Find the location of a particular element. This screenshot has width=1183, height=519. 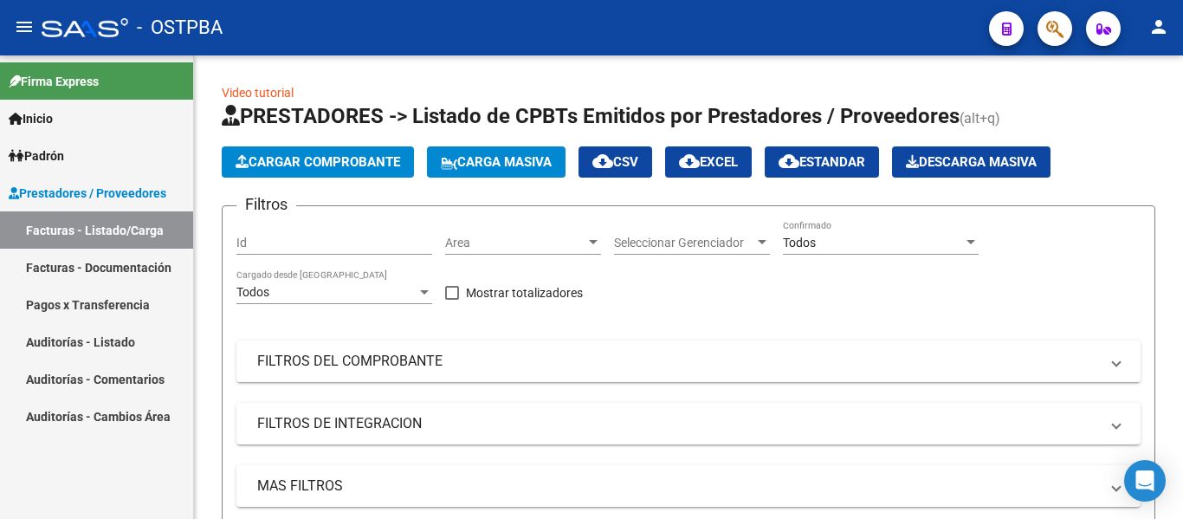

app-download-masive: Descarga masiva de comprobantes (adjuntos) is located at coordinates (971, 162).